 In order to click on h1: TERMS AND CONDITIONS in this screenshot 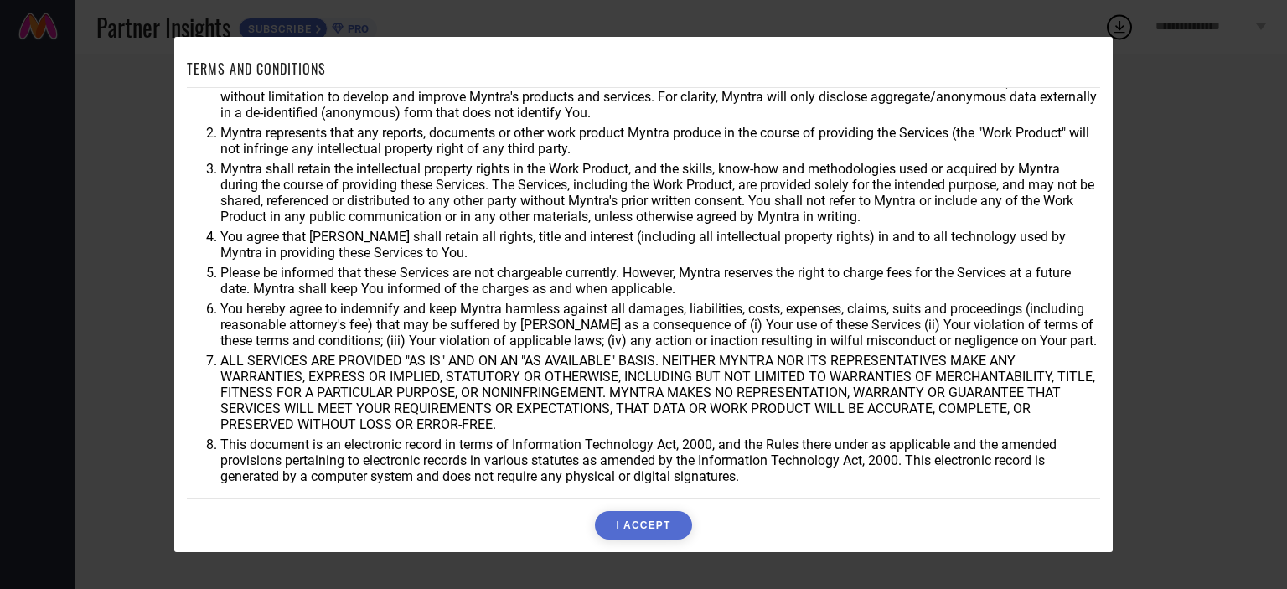, I will do `click(256, 69)`.